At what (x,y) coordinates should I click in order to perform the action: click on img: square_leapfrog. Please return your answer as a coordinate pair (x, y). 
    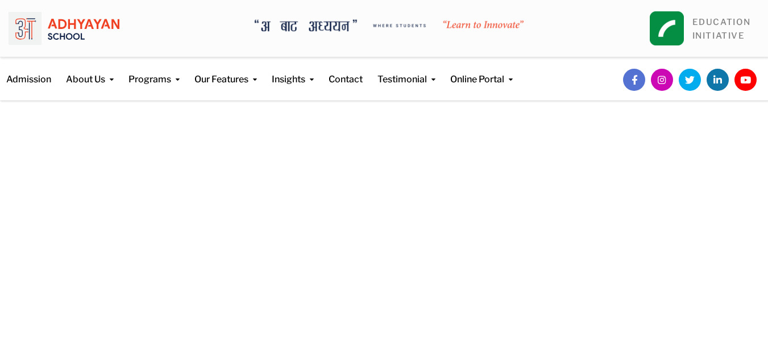
    Looking at the image, I should click on (667, 28).